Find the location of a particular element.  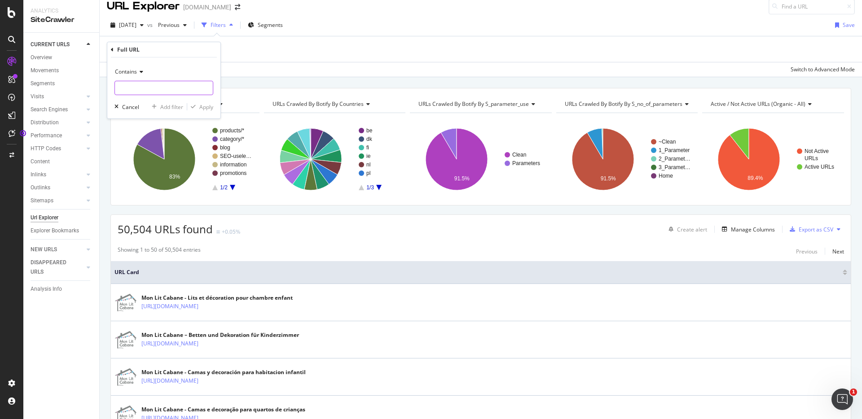

a: Search Engines is located at coordinates (57, 110).